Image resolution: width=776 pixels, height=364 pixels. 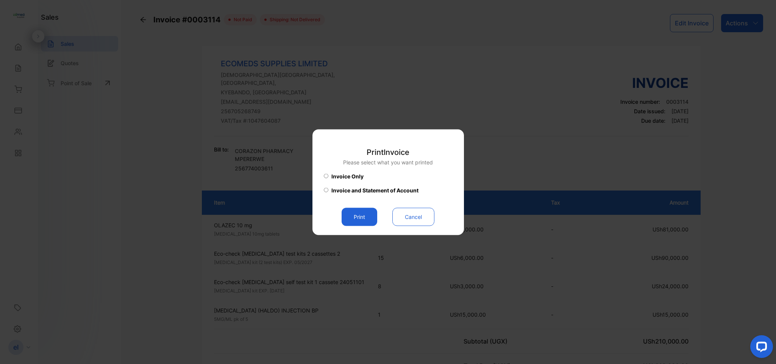 What do you see at coordinates (359, 217) in the screenshot?
I see `button: Print` at bounding box center [359, 217].